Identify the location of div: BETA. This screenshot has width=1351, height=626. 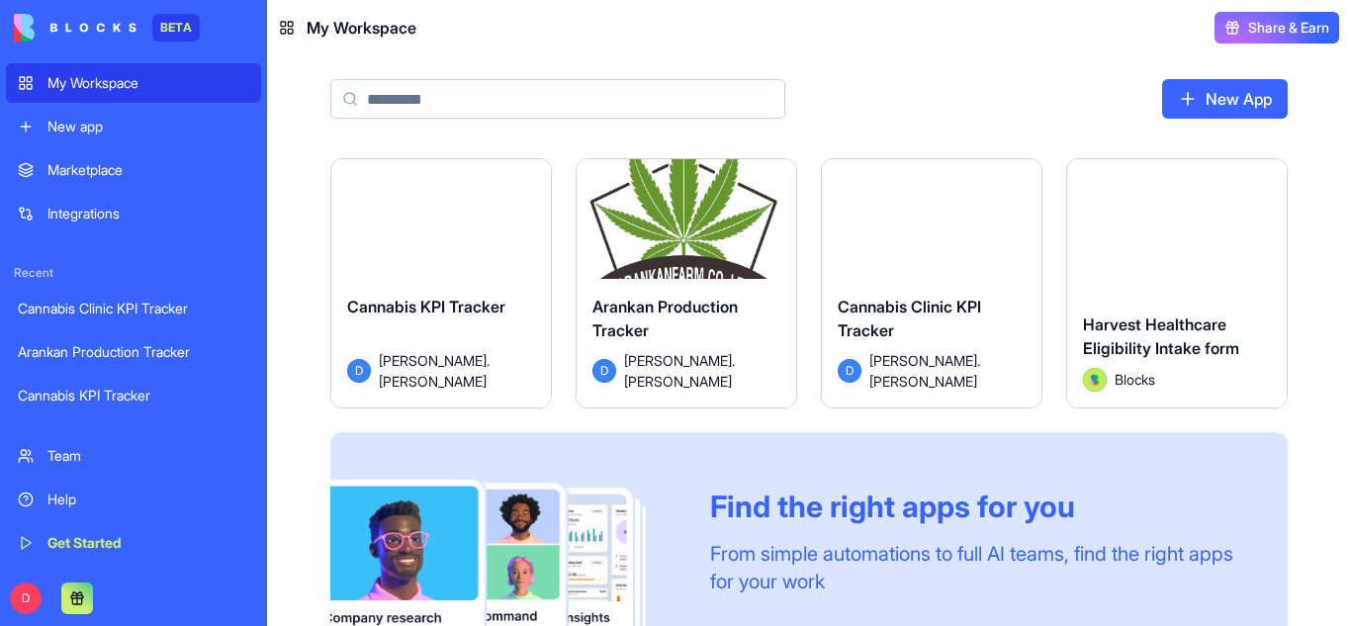
(176, 28).